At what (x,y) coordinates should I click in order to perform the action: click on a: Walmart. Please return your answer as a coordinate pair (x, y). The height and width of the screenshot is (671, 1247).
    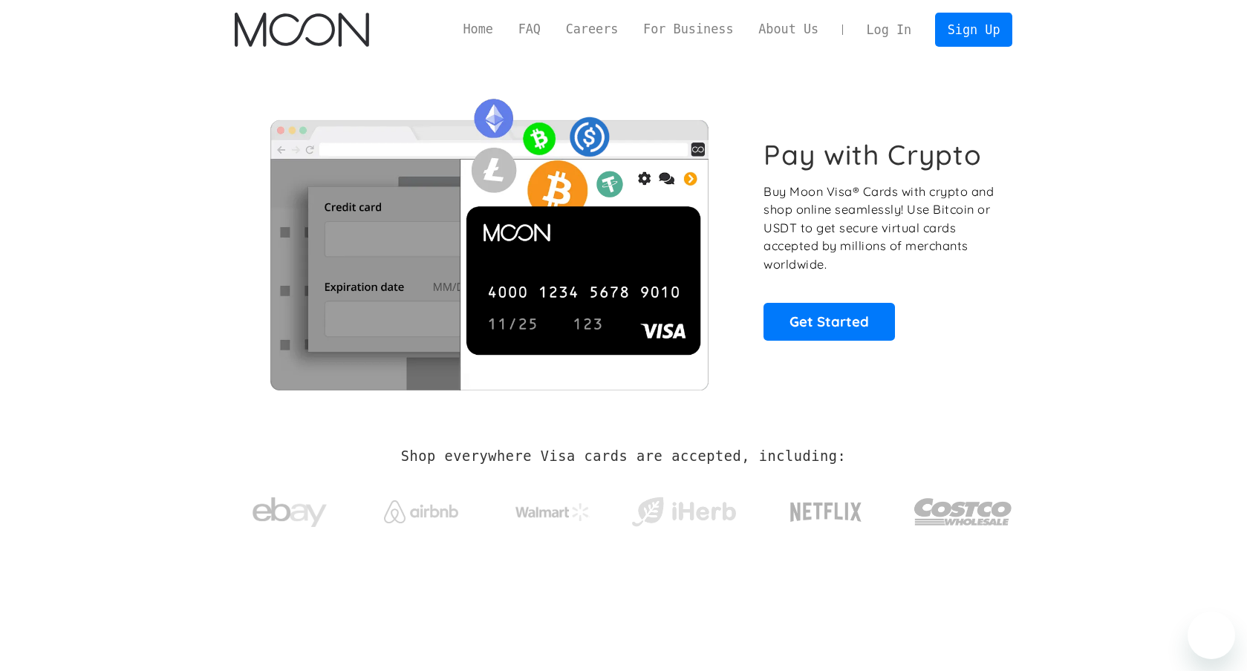
    Looking at the image, I should click on (552, 509).